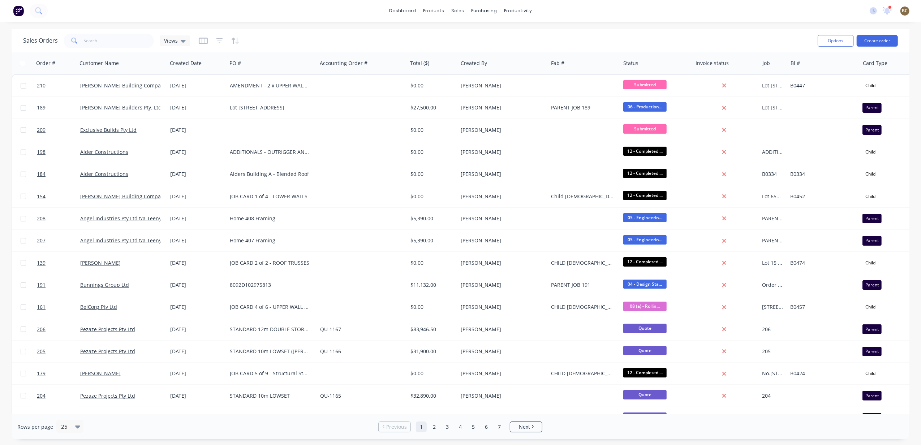 Image resolution: width=921 pixels, height=445 pixels. I want to click on button: Options, so click(836, 41).